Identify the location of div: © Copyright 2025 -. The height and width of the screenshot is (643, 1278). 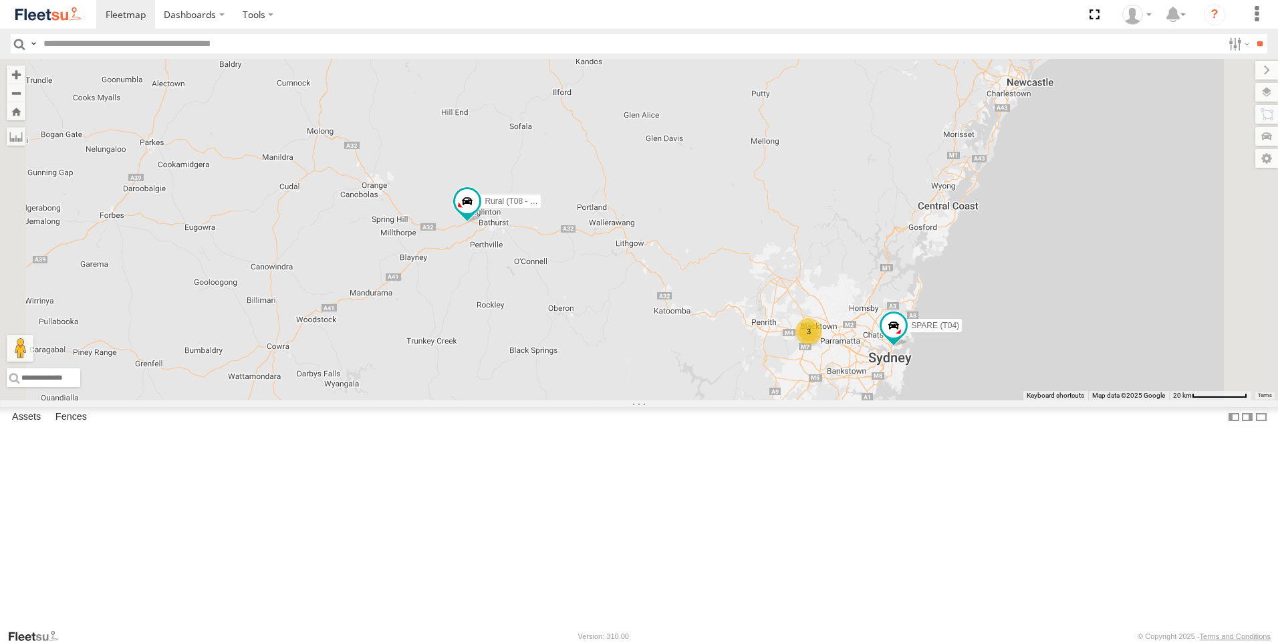
(1204, 636).